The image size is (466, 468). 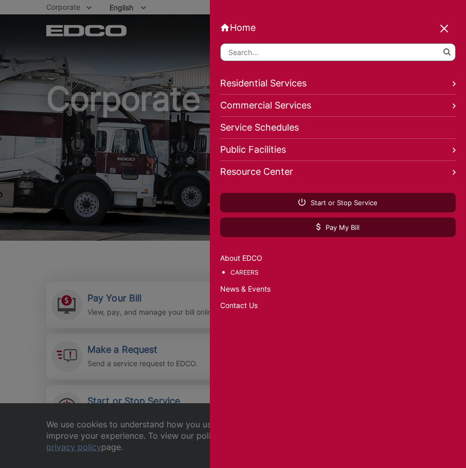 I want to click on a: Service Schedules, so click(x=338, y=128).